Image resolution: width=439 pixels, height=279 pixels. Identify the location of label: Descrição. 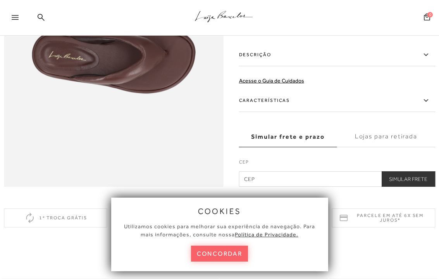
(337, 55).